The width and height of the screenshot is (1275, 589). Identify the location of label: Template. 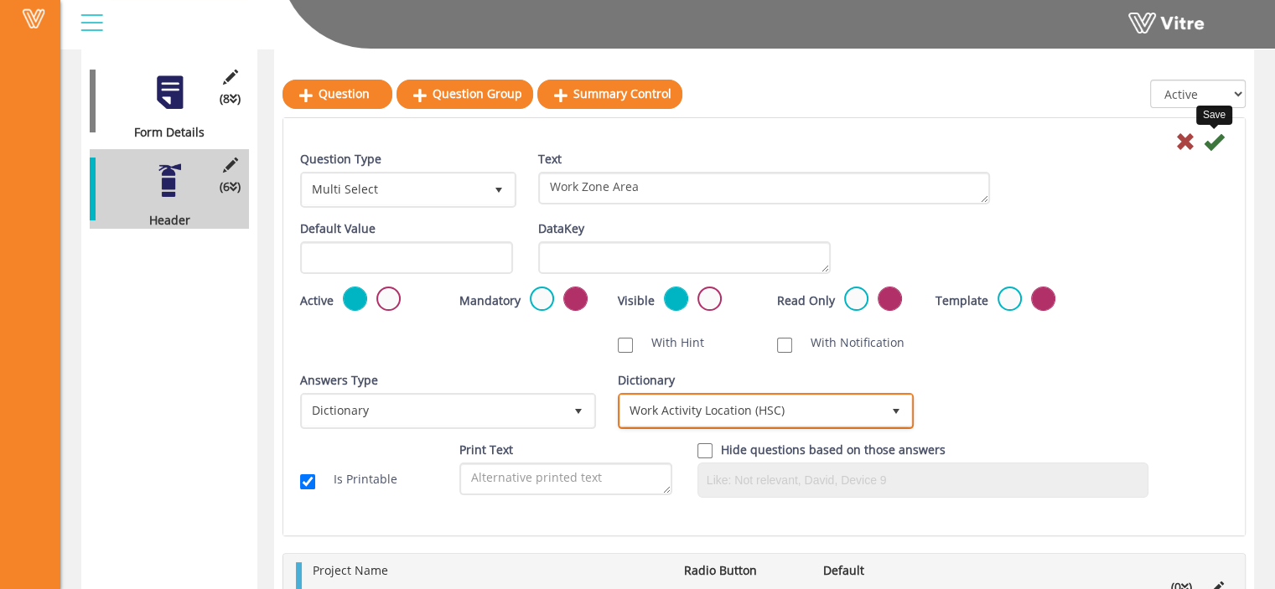
(961, 301).